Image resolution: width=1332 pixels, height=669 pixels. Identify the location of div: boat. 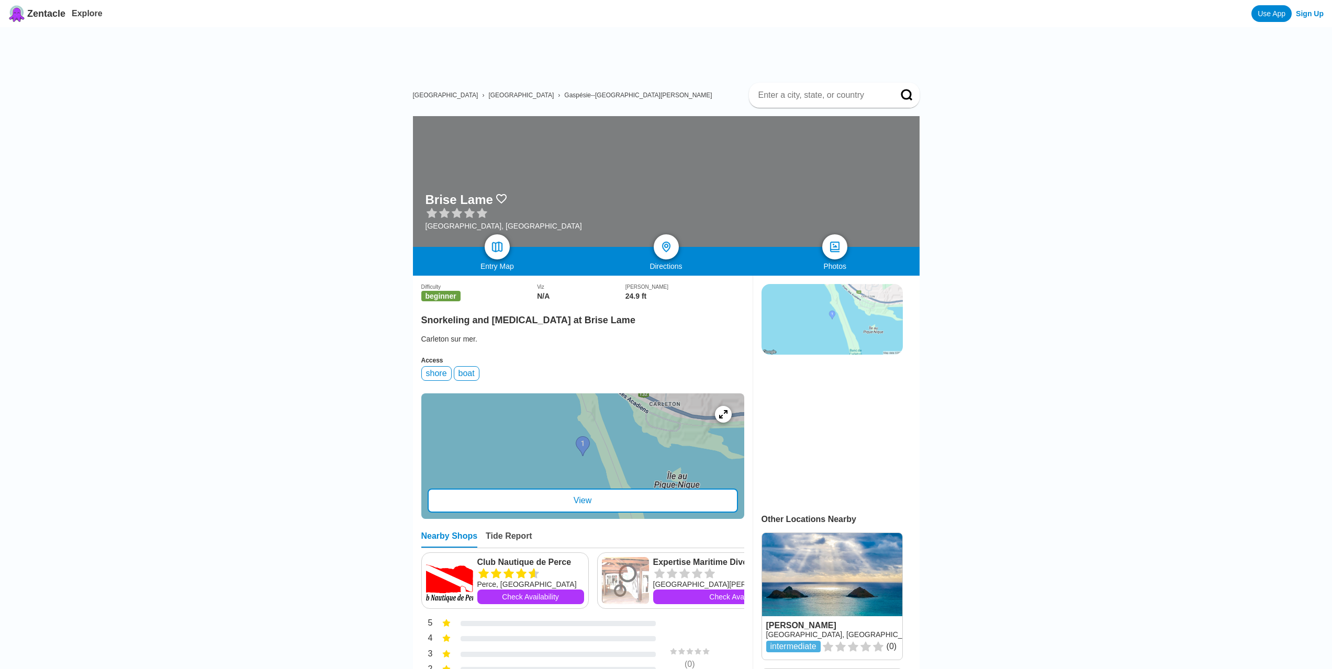
(466, 374).